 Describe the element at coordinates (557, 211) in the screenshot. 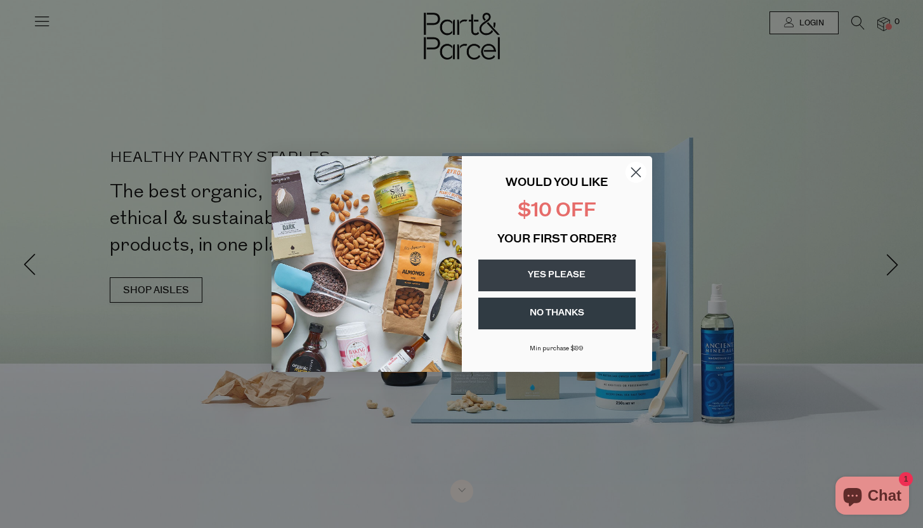

I see `span: $10 OFF` at that location.